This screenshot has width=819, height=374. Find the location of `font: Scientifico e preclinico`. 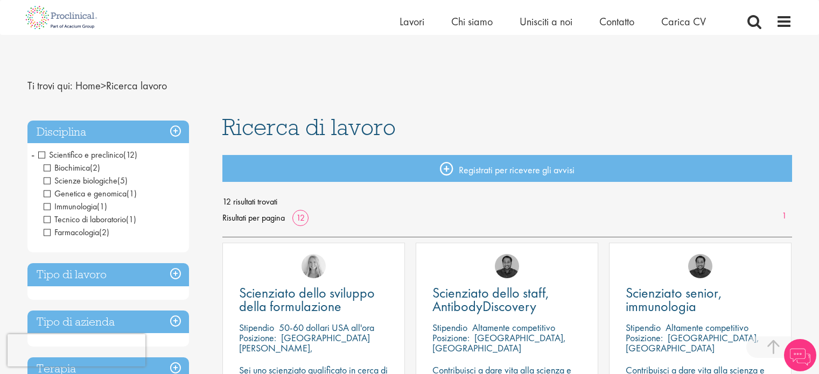

font: Scientifico e preclinico is located at coordinates (86, 155).